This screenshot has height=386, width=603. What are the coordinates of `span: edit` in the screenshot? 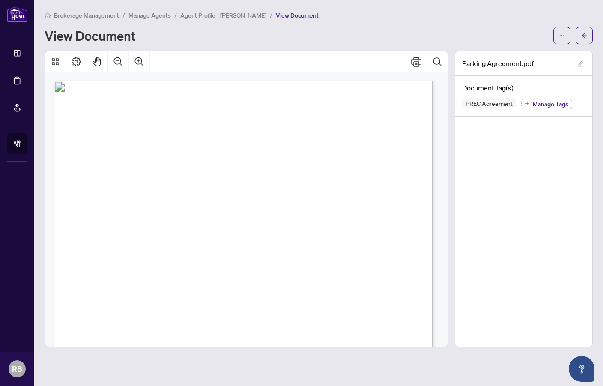 It's located at (580, 64).